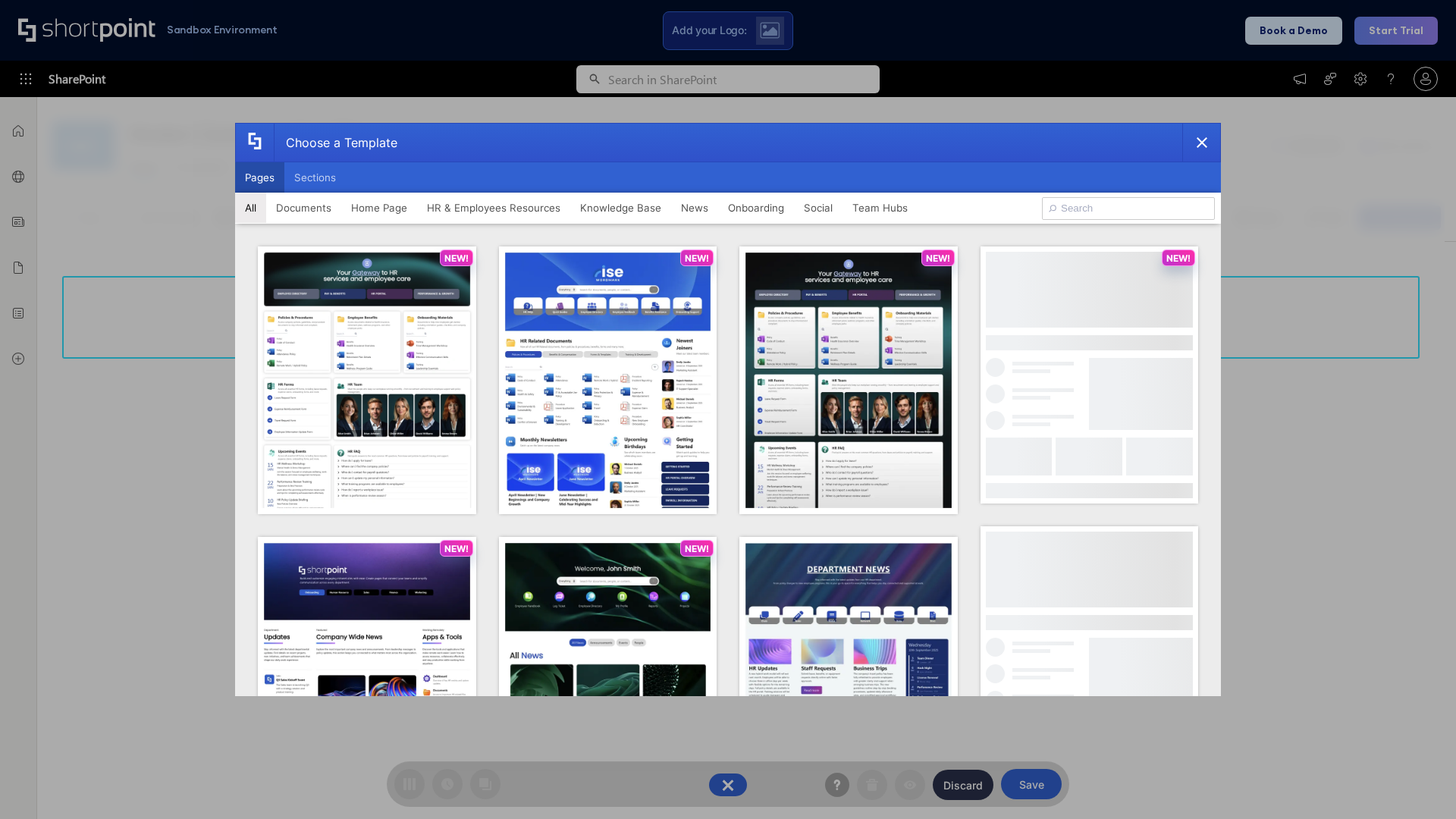  Describe the element at coordinates (303, 208) in the screenshot. I see `button: Documents` at that location.